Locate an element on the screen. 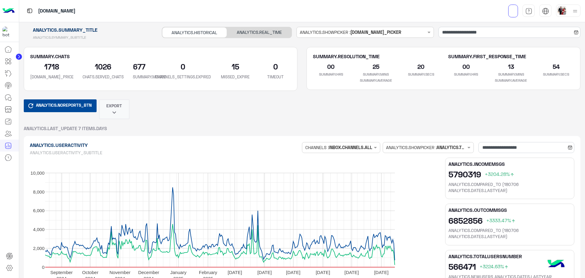 The image size is (585, 278). h2: 6852856 is located at coordinates (510, 220).